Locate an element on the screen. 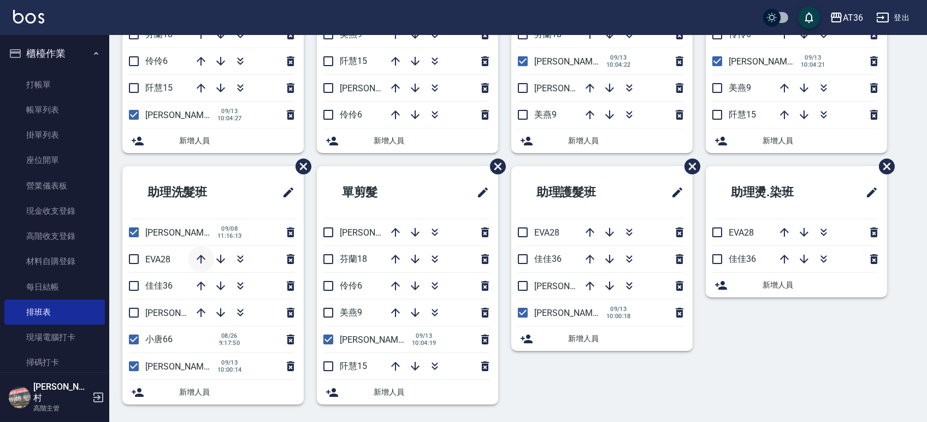 This screenshot has width=927, height=422. h2: 助理洗髮班 is located at coordinates (190, 192).